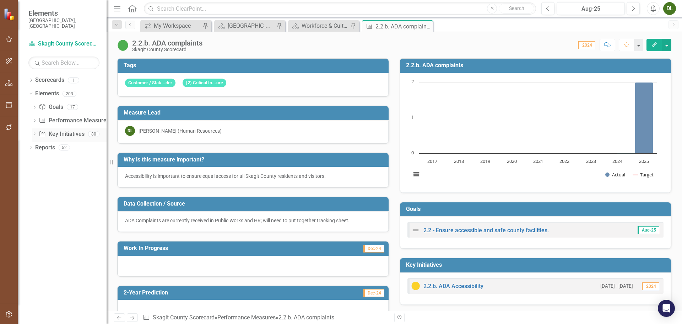 The image size is (682, 324). Describe the element at coordinates (340, 9) in the screenshot. I see `input: Search ClearPoint...` at that location.